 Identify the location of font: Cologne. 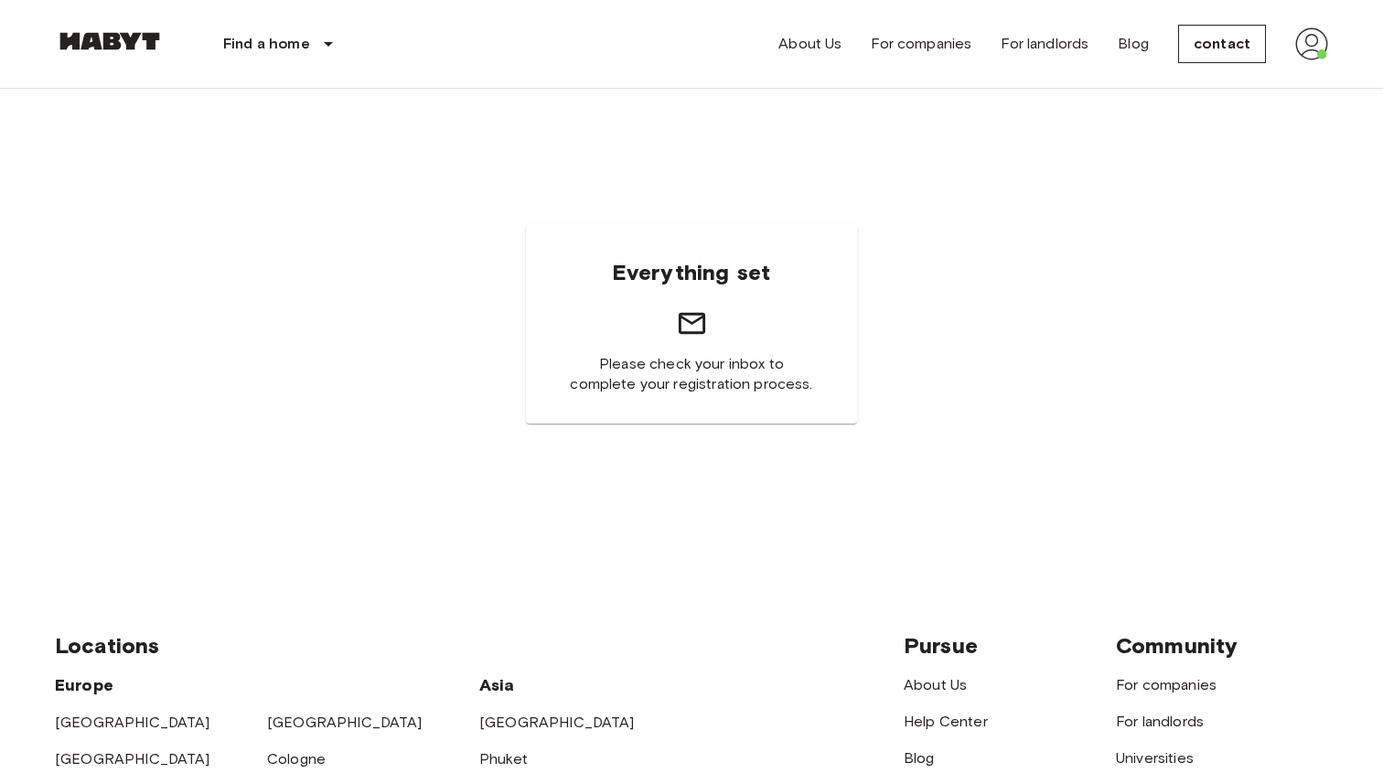
(296, 758).